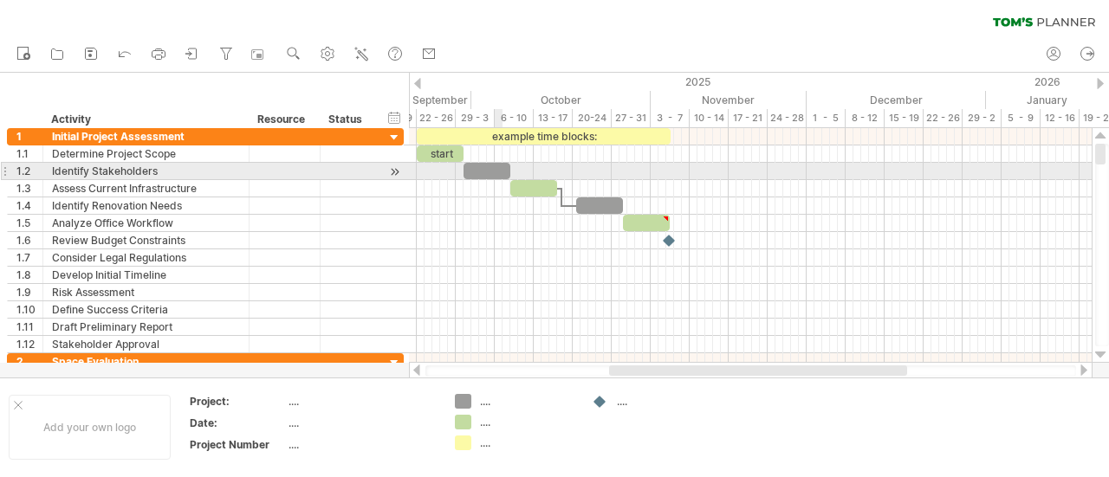 The height and width of the screenshot is (477, 1109). Describe the element at coordinates (514, 118) in the screenshot. I see `div: 6 - 10` at that location.